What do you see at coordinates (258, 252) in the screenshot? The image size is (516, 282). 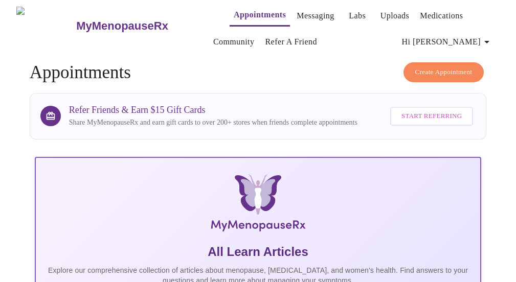 I see `h5: All Learn Articles` at bounding box center [258, 252].